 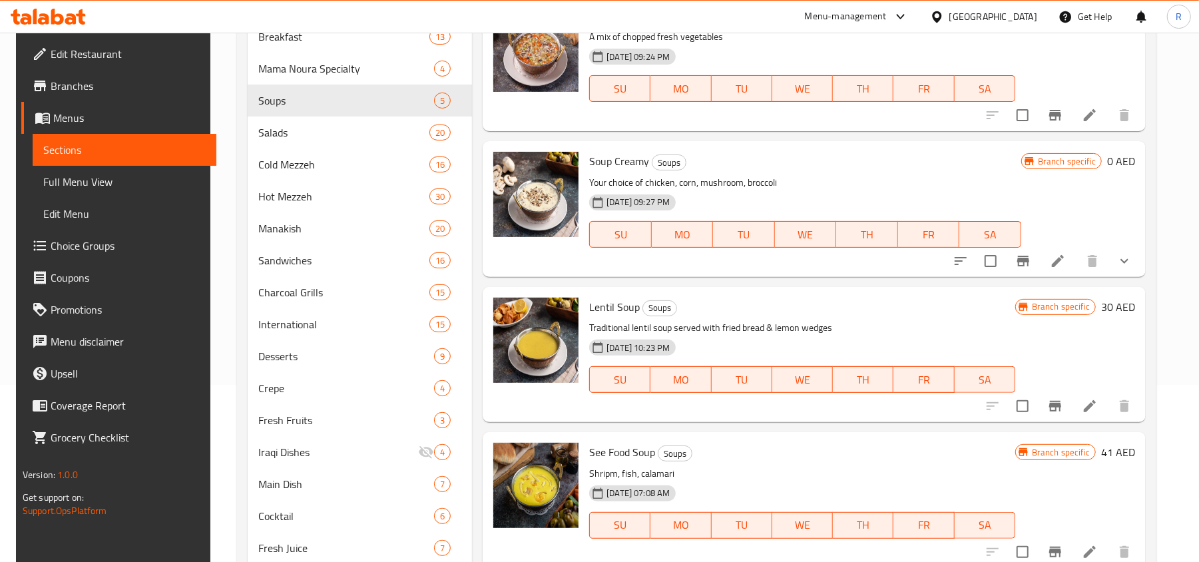 I want to click on span: Get support on:, so click(x=53, y=497).